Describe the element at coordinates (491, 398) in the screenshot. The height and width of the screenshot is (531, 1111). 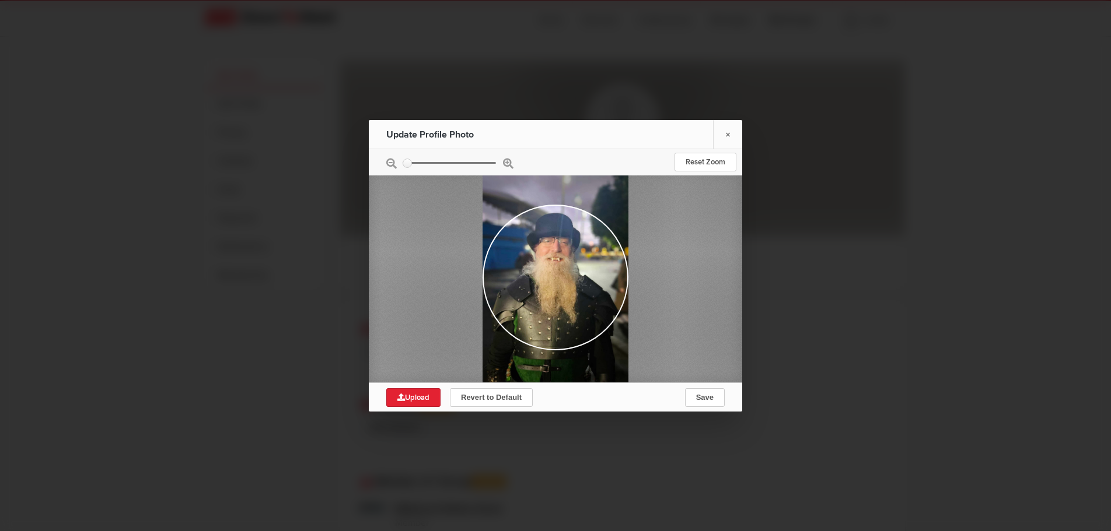
I see `button: Revert to Default` at that location.